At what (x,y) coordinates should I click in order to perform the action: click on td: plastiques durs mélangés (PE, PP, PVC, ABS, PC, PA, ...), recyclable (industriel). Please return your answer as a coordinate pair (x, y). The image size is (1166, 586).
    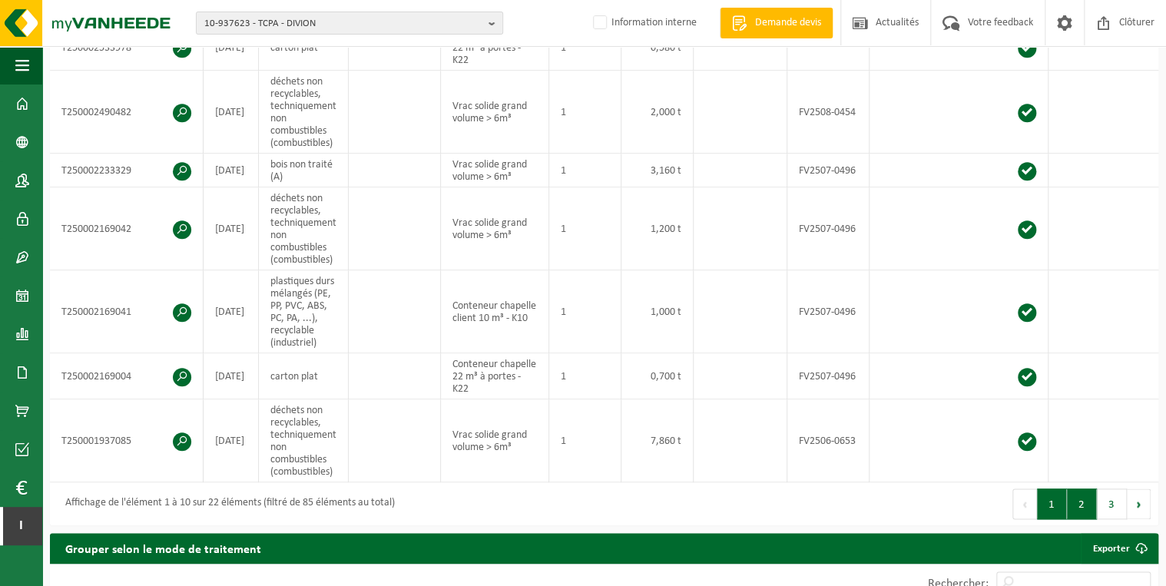
    Looking at the image, I should click on (303, 312).